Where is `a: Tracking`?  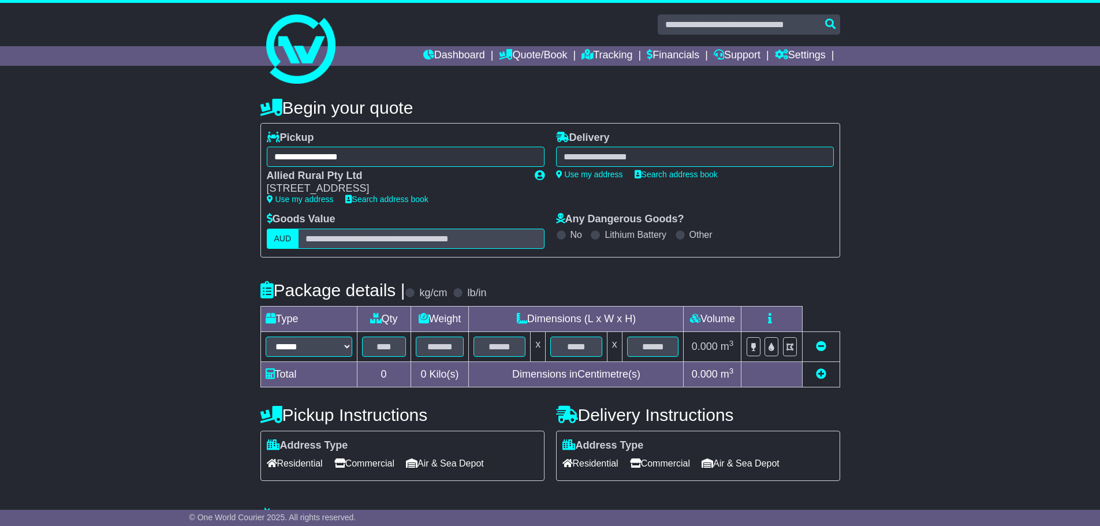
a: Tracking is located at coordinates (607, 56).